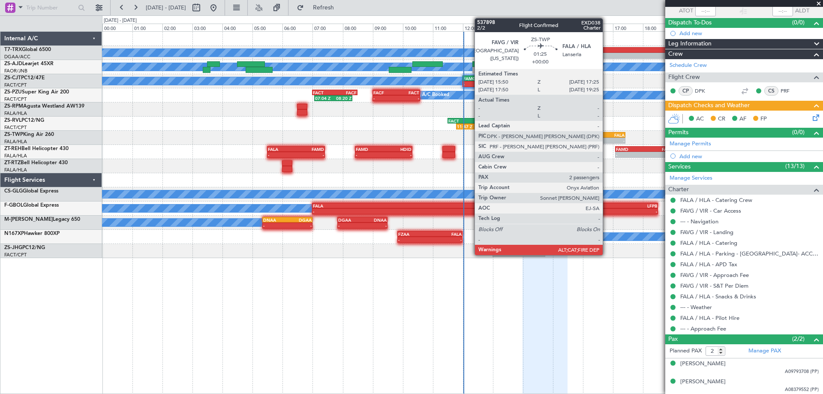 This screenshot has width=823, height=394. What do you see at coordinates (721, 119) in the screenshot?
I see `span: CR` at bounding box center [721, 119].